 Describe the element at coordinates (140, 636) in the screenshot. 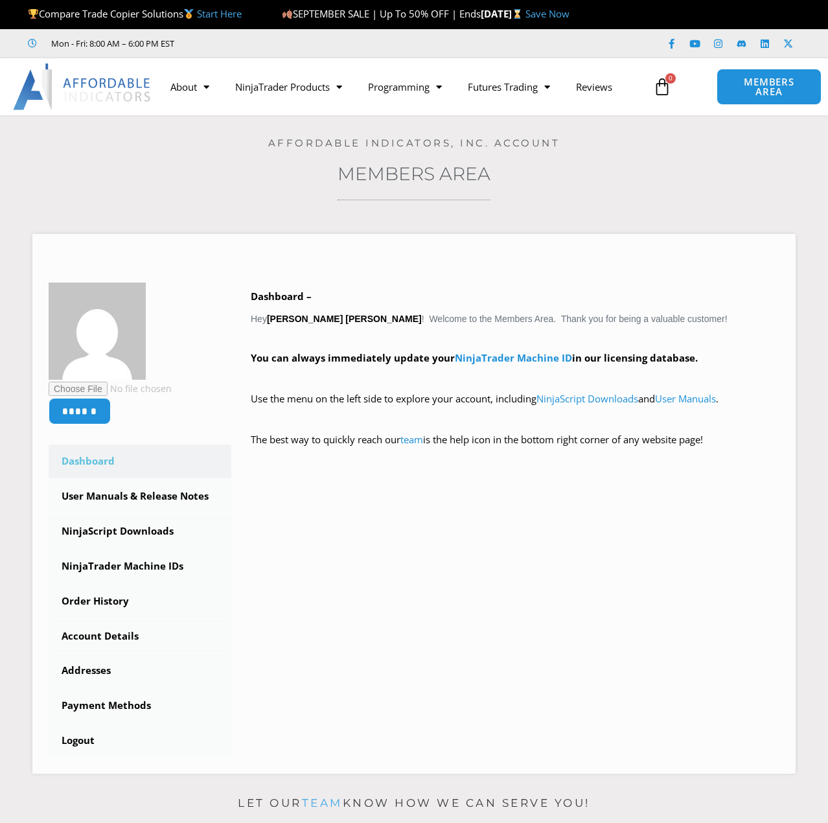

I see `a: Account Details` at that location.